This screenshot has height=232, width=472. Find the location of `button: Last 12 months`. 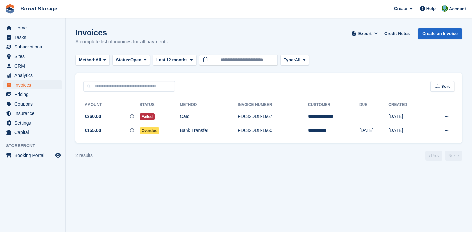

button: Last 12 months is located at coordinates (174, 60).